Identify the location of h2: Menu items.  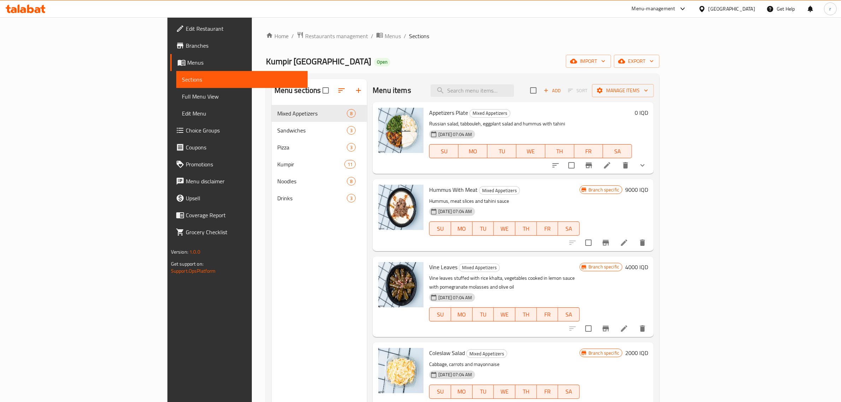
(392, 90).